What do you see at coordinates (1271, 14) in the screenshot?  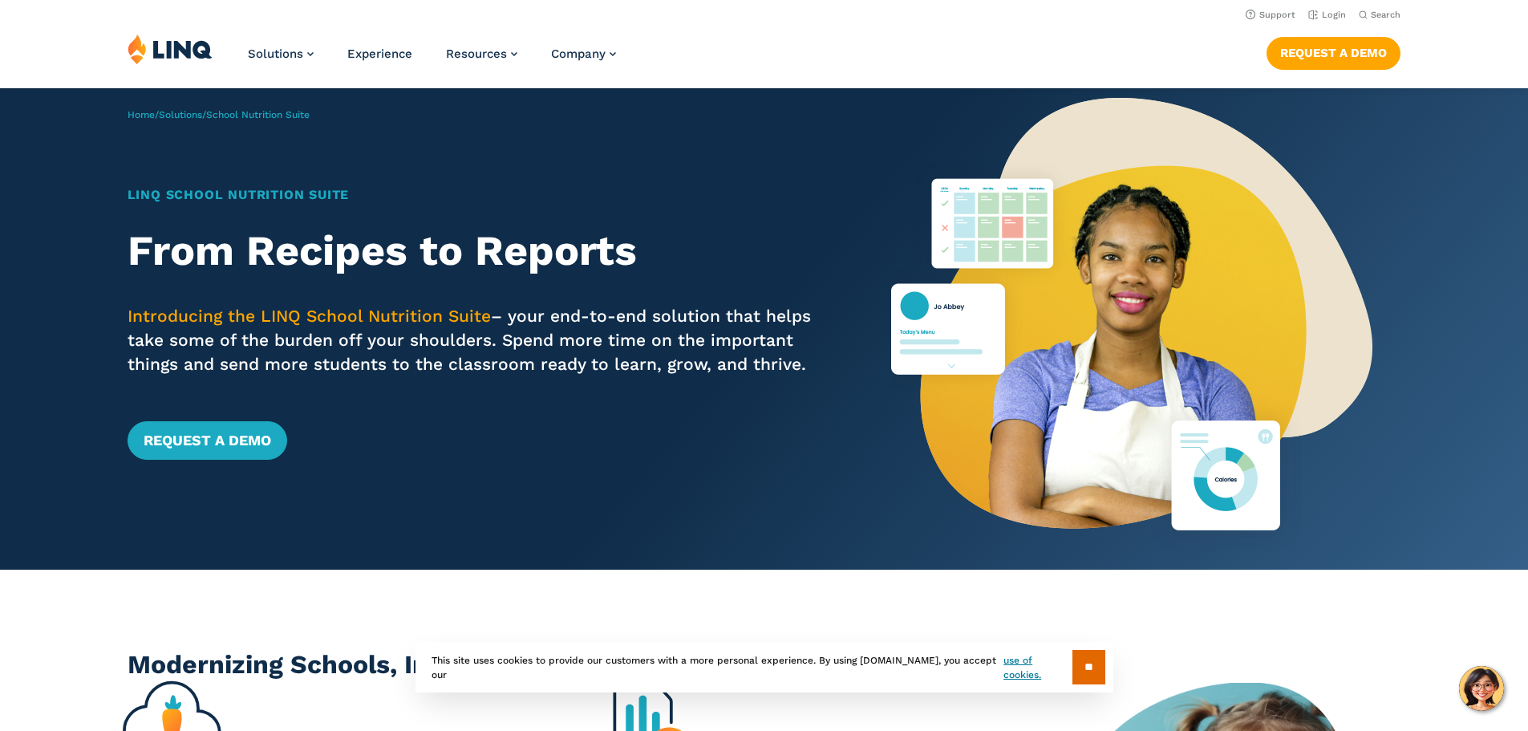 I see `a: Support` at bounding box center [1271, 14].